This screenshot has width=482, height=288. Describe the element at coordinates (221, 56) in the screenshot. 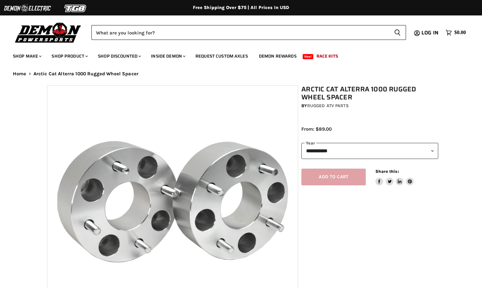

I see `a: Request Custom Axles` at that location.